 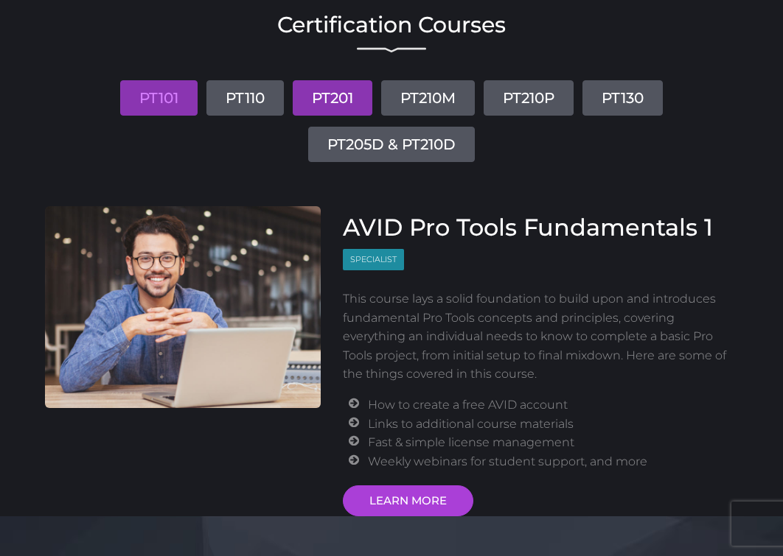 I want to click on a: PT210P, so click(x=528, y=98).